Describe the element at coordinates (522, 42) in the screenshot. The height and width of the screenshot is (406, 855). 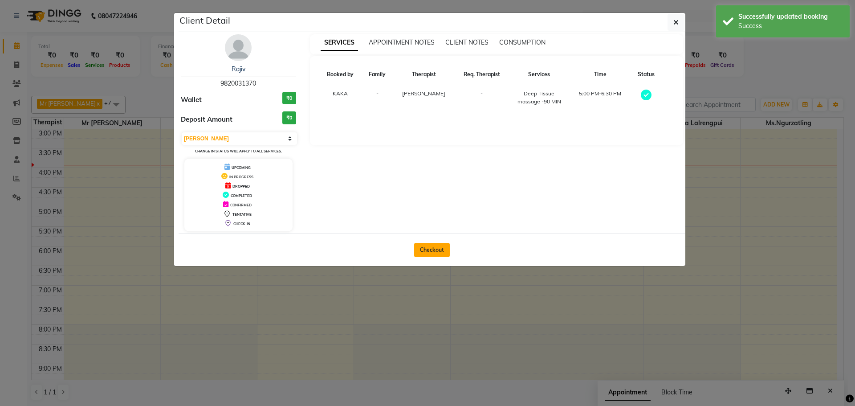
I see `span: CONSUMPTION` at that location.